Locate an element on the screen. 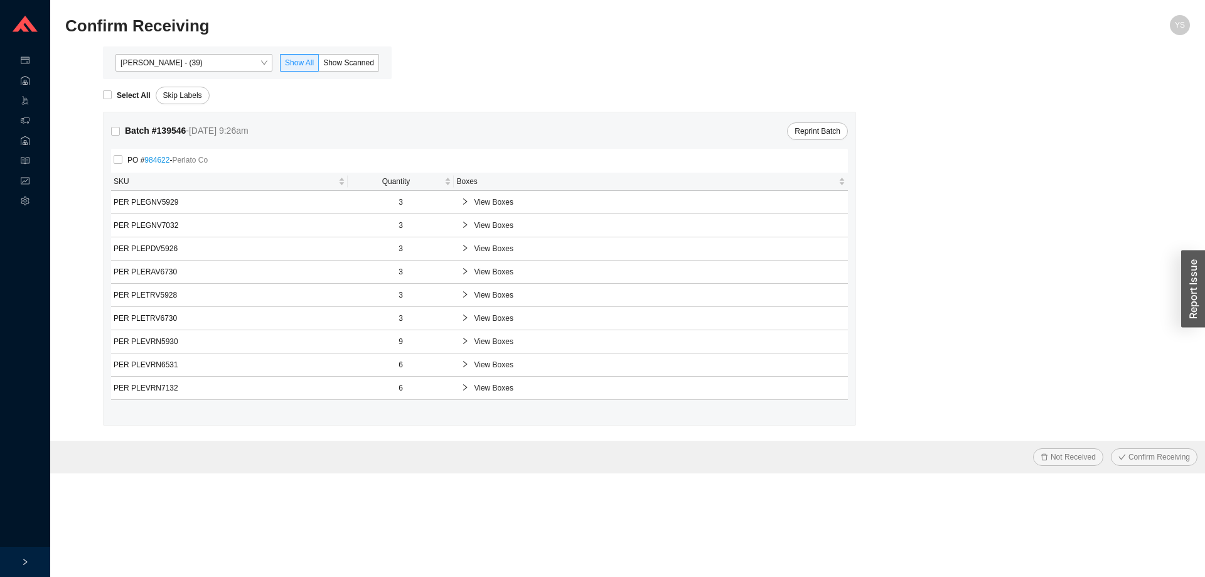 The image size is (1205, 577). span: setting is located at coordinates (25, 202).